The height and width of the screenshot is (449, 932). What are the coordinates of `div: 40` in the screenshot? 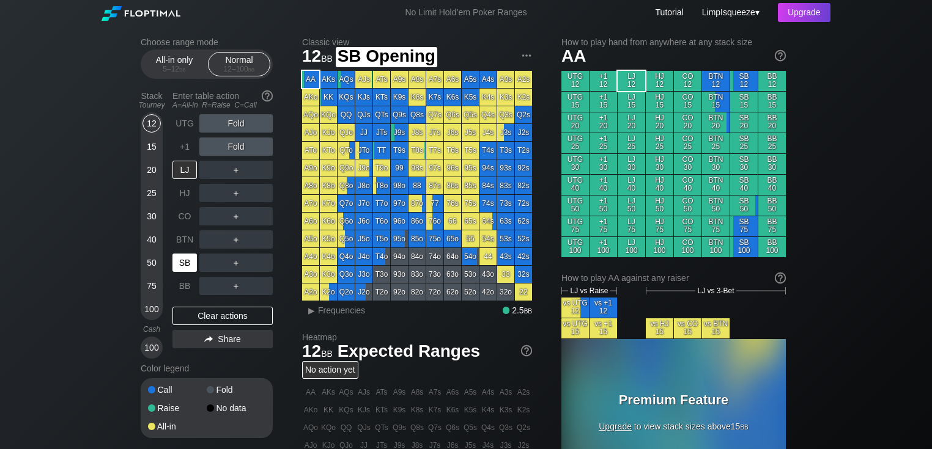 It's located at (152, 240).